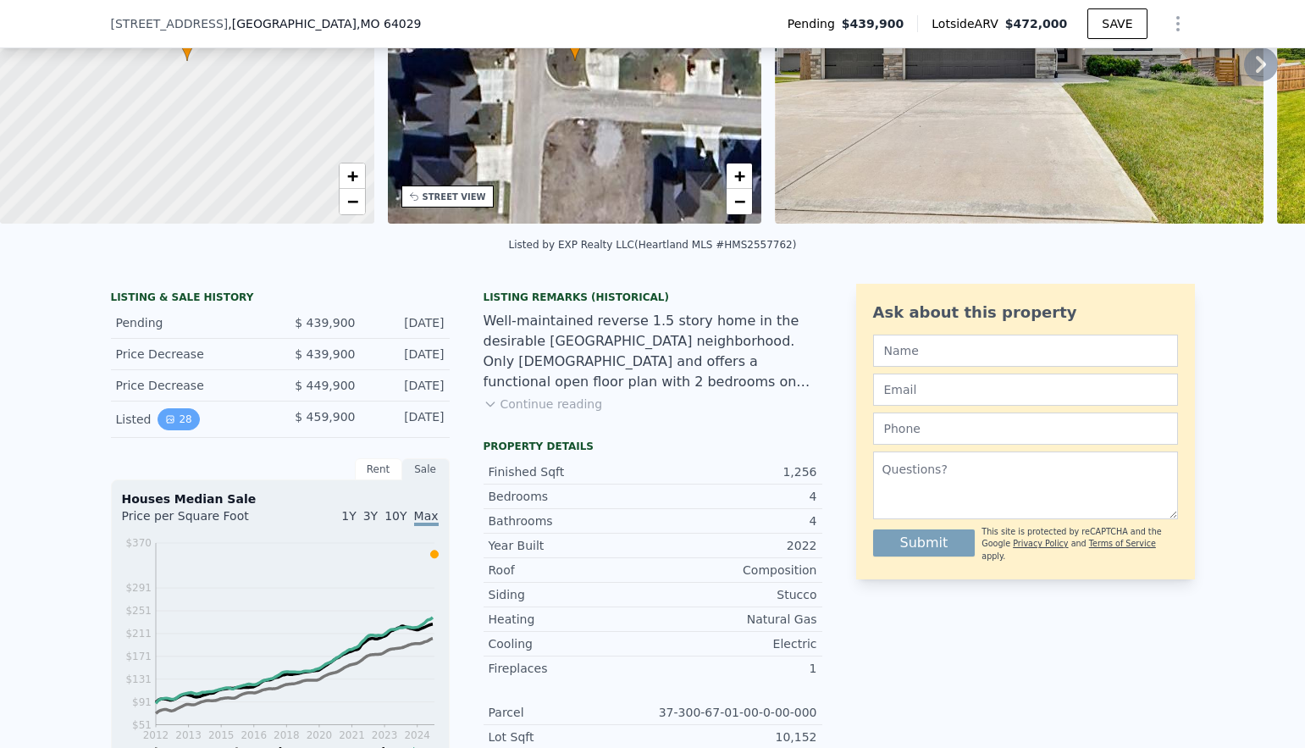  Describe the element at coordinates (873, 24) in the screenshot. I see `span: $439,900` at that location.